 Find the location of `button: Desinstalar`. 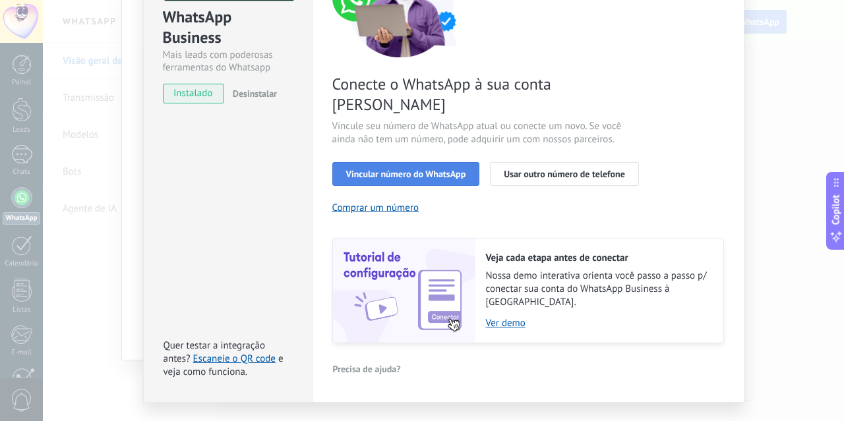

button: Desinstalar is located at coordinates (252, 94).